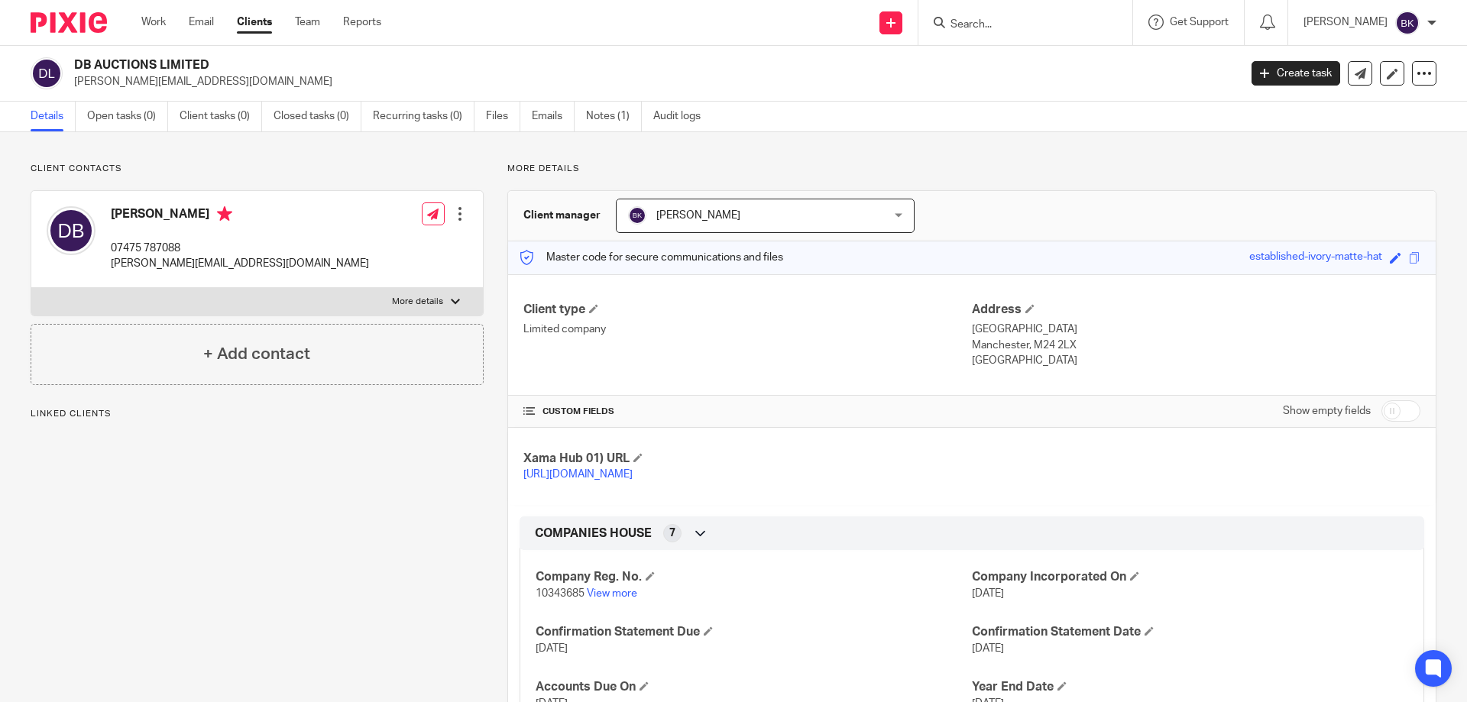  What do you see at coordinates (753, 632) in the screenshot?
I see `h4: Confirmation Statement Due` at bounding box center [753, 632].